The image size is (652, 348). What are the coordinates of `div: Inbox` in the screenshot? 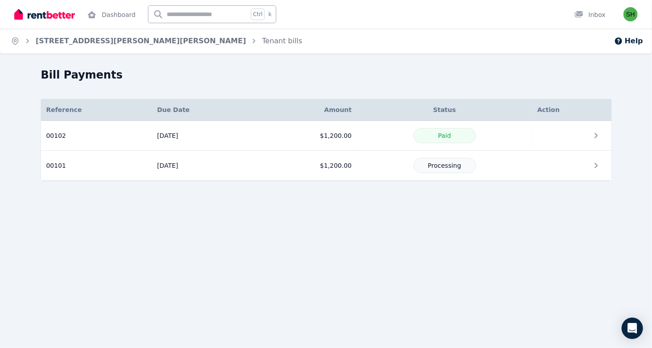 It's located at (590, 15).